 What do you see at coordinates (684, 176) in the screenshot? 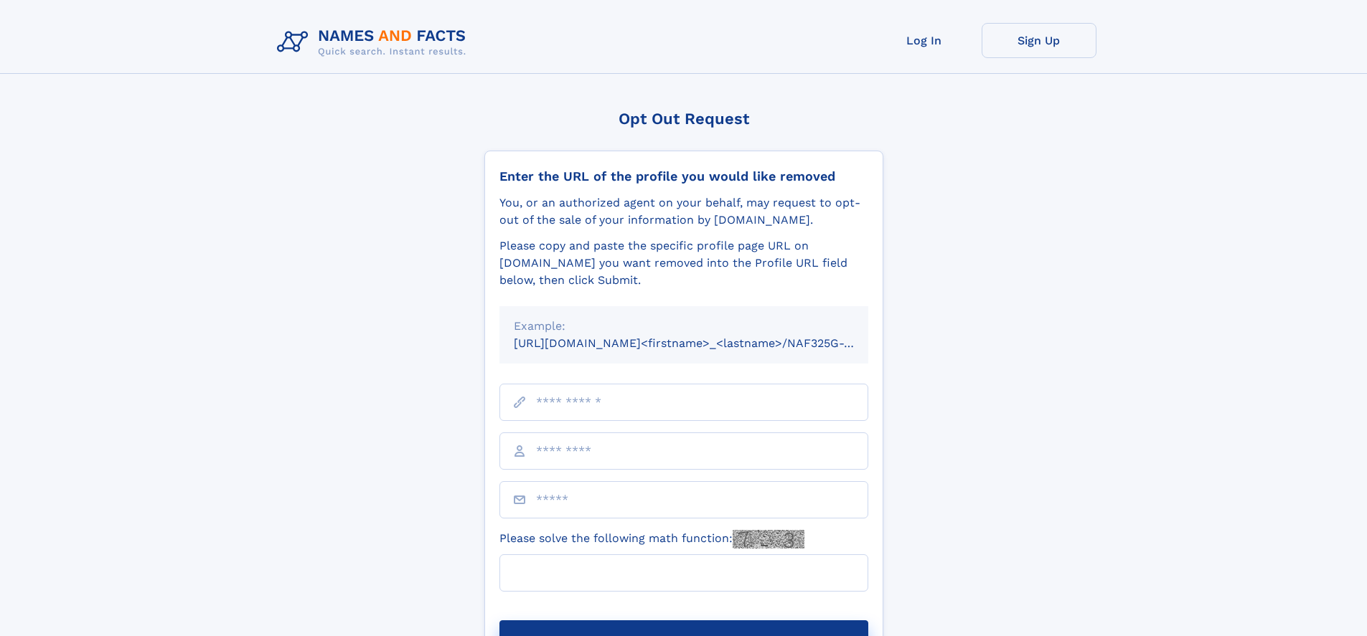
I see `div: Enter the URL of the profile you would like removed` at bounding box center [684, 176].